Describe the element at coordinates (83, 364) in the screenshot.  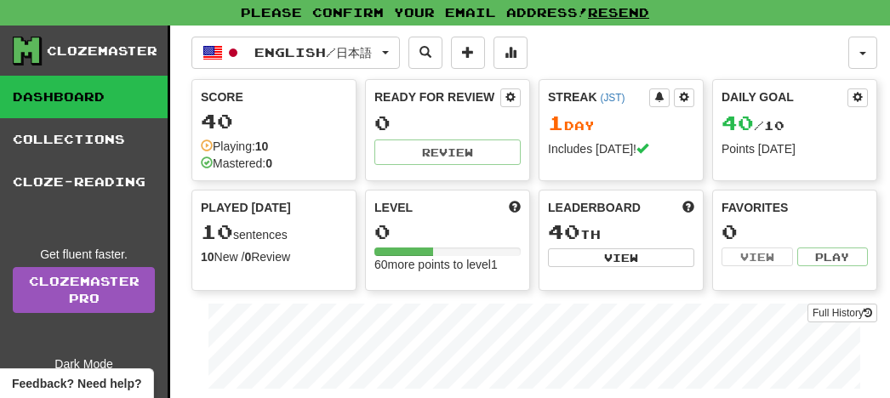
I see `div: Dark Mode` at that location.